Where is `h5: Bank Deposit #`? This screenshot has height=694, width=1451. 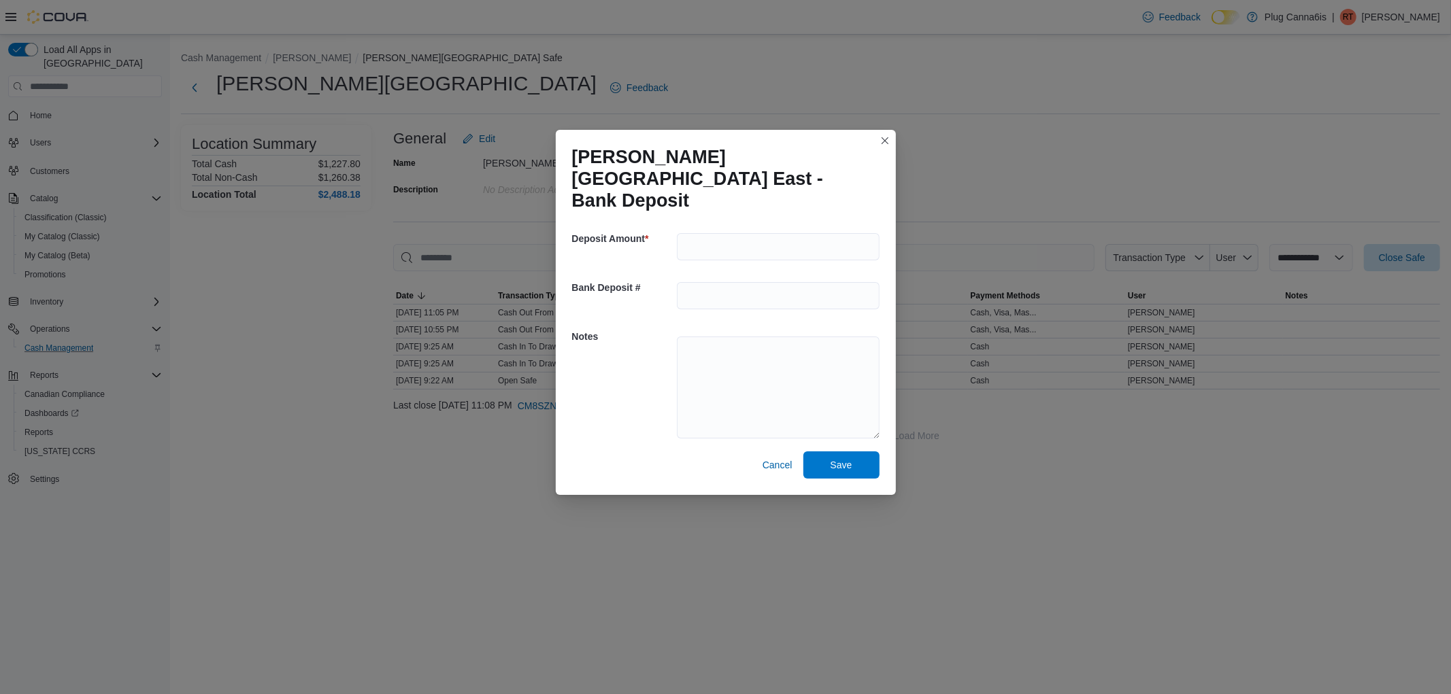 h5: Bank Deposit # is located at coordinates (623, 288).